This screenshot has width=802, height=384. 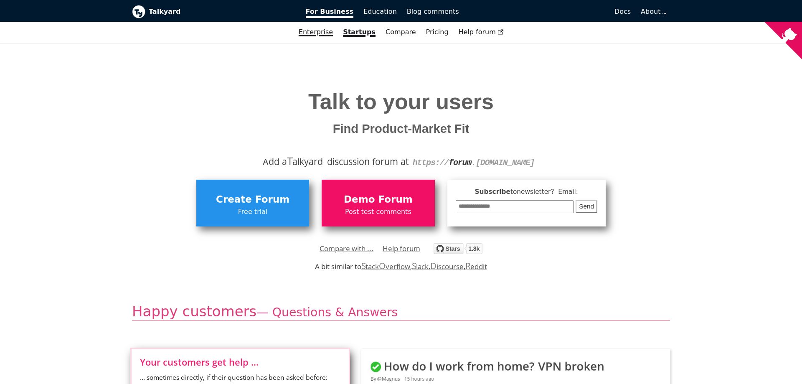 I want to click on a: Education, so click(x=380, y=12).